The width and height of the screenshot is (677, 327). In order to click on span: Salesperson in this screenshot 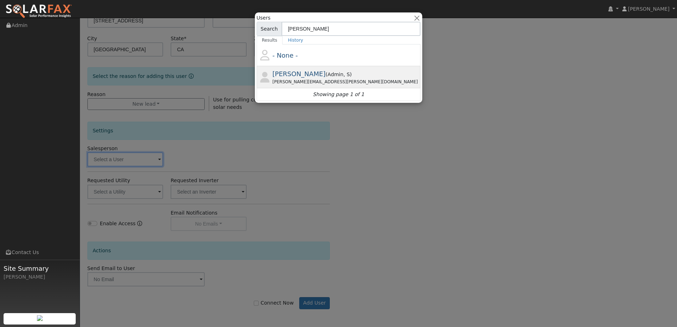, I will do `click(347, 74)`.